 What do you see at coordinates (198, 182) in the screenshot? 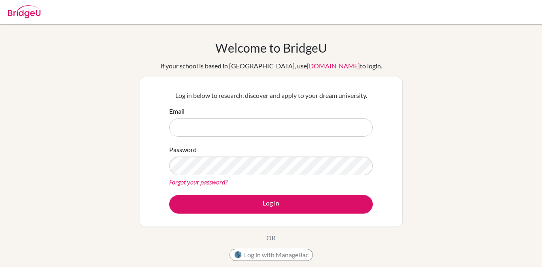
I see `a: Forgot your password?` at bounding box center [198, 182].